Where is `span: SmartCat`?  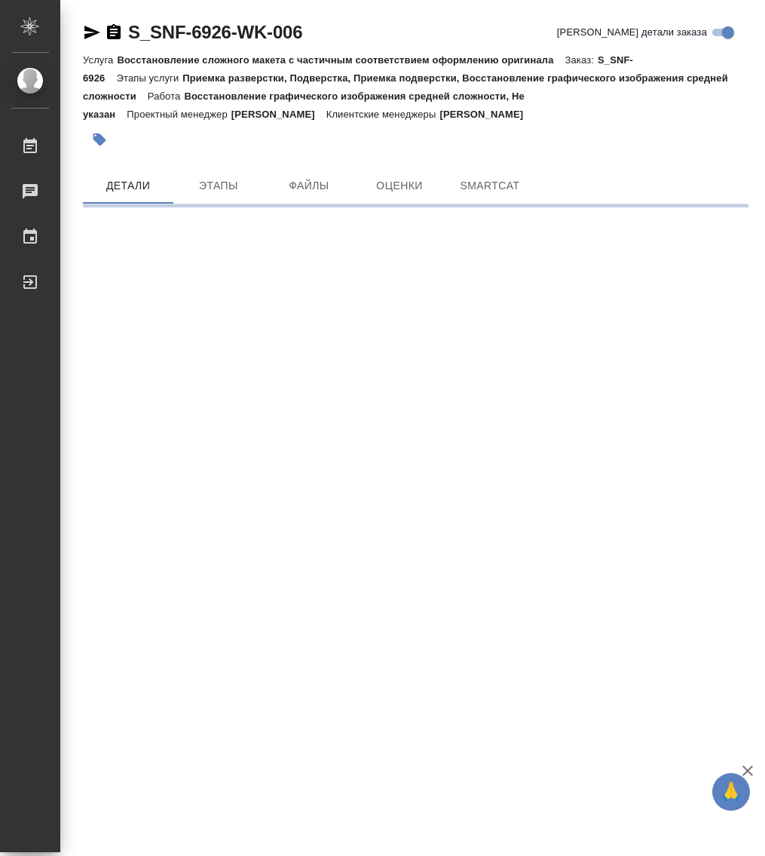
span: SmartCat is located at coordinates (490, 186).